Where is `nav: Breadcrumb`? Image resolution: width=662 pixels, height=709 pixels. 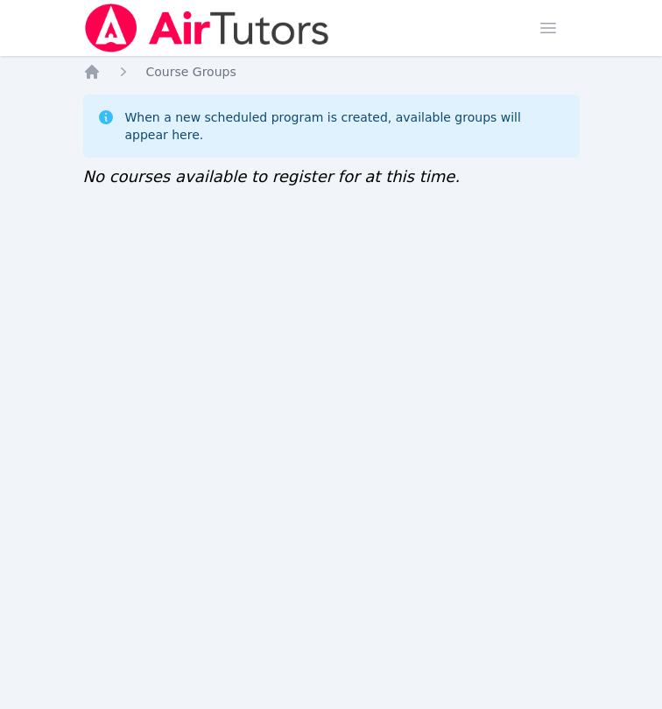
nav: Breadcrumb is located at coordinates (331, 72).